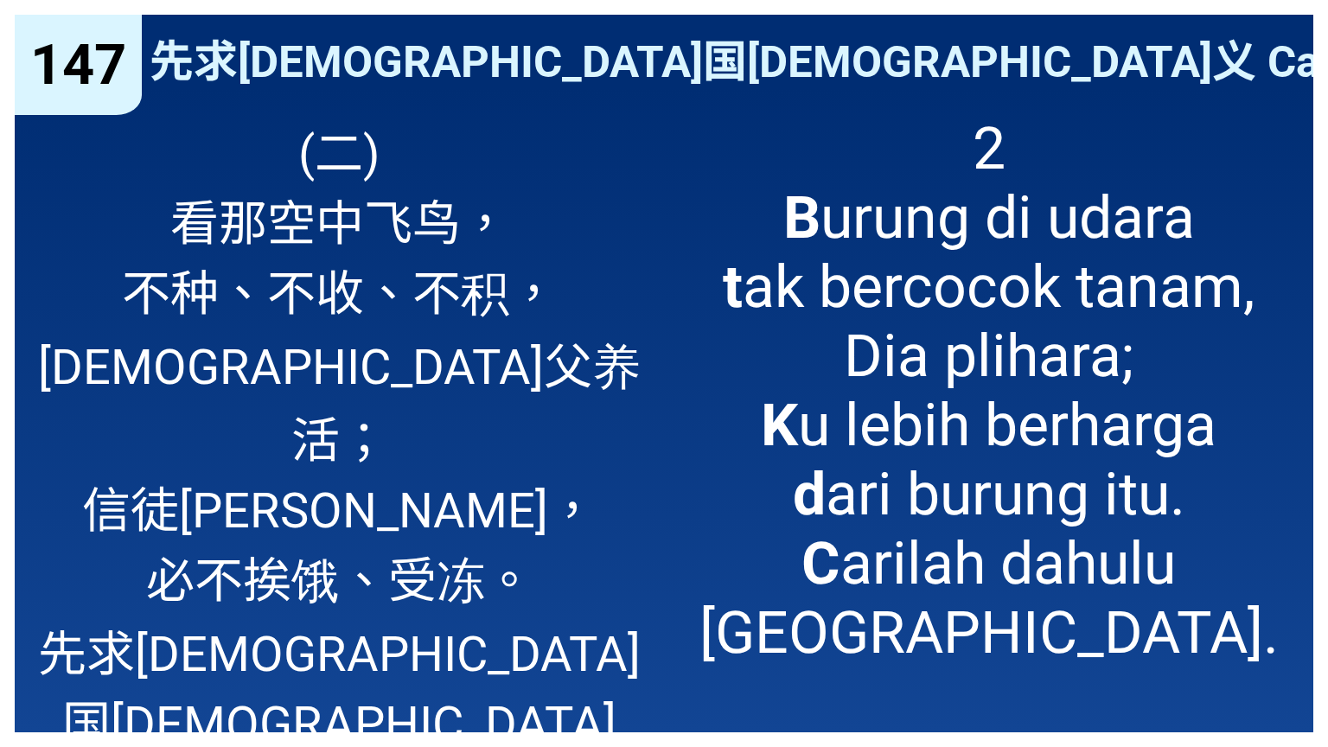 The width and height of the screenshot is (1328, 747). I want to click on b: C, so click(820, 564).